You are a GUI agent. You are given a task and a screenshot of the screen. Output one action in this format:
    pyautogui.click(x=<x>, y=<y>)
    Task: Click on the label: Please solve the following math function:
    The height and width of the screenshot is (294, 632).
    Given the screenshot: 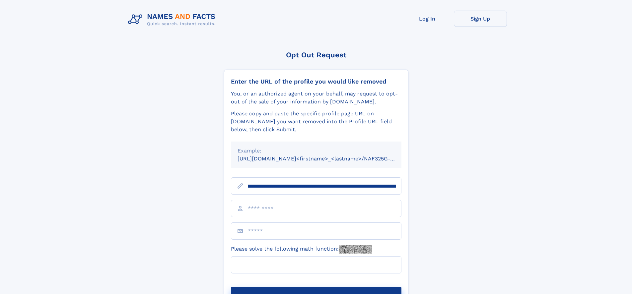 What is the action you would take?
    pyautogui.click(x=301, y=250)
    